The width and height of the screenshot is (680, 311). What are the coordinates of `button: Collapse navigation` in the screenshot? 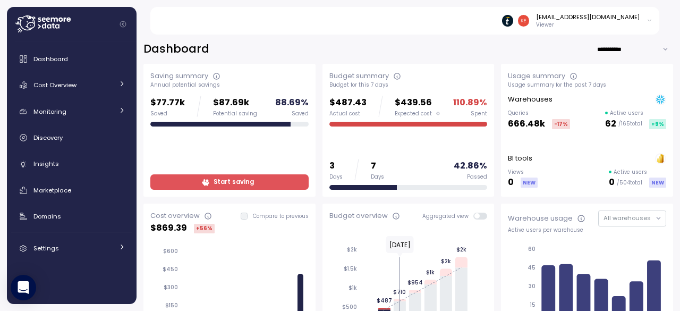 It's located at (123, 24).